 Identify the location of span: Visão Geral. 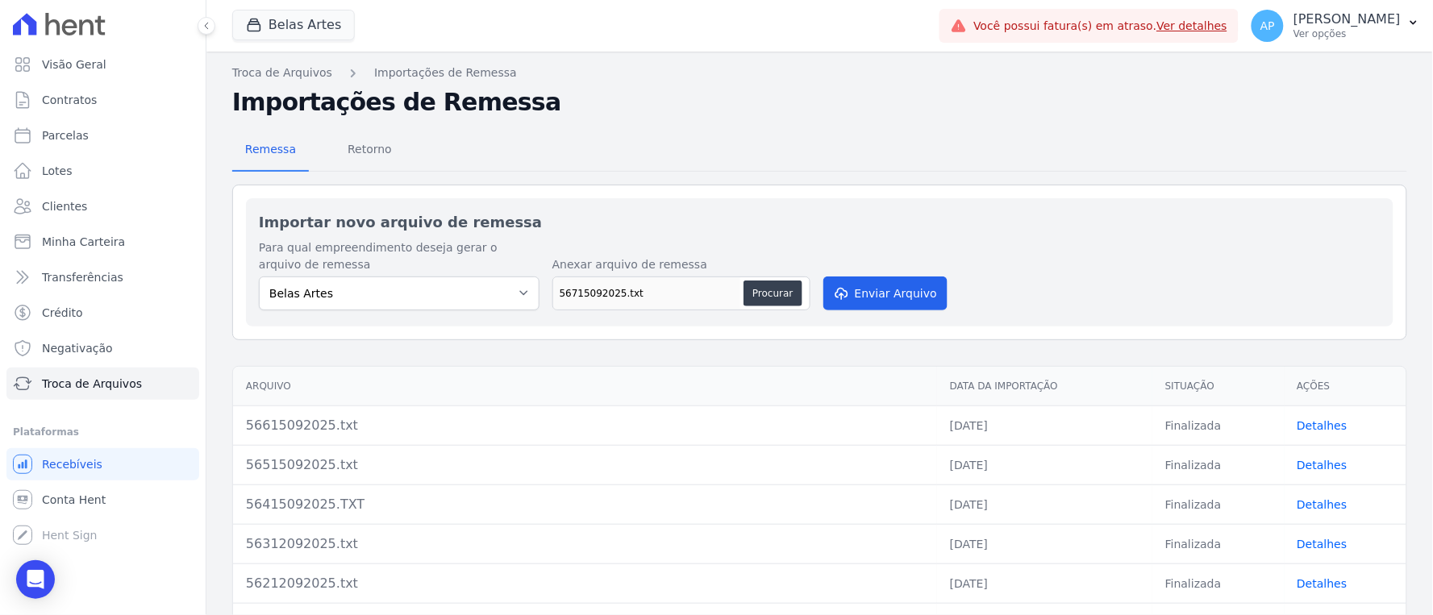
(74, 65).